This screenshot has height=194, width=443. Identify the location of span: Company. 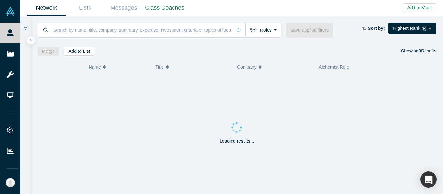
(247, 67).